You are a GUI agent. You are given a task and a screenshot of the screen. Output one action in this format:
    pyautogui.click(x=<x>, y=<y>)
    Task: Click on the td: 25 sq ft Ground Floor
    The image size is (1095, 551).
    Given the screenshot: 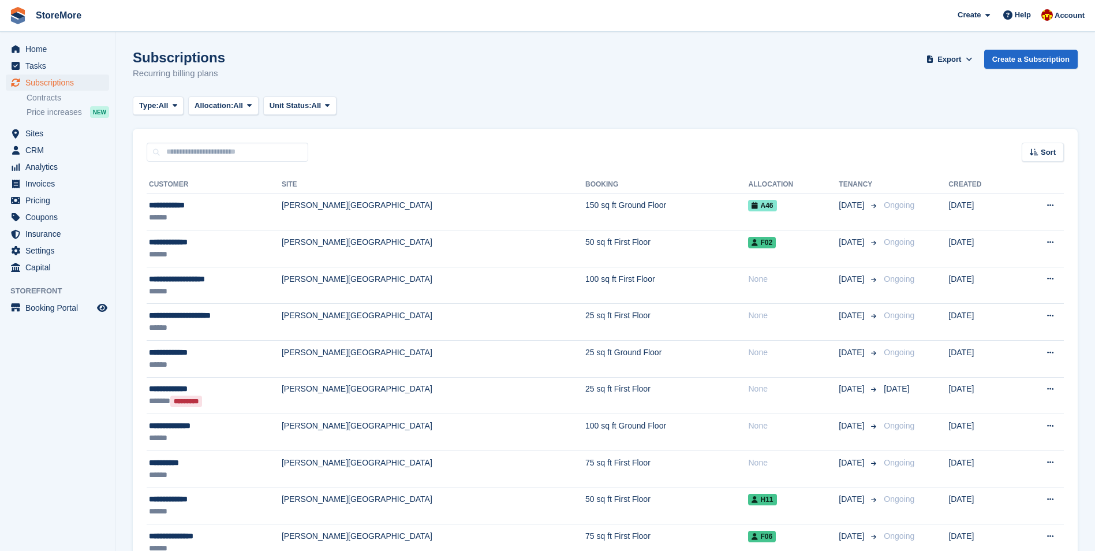 What is the action you would take?
    pyautogui.click(x=667, y=359)
    